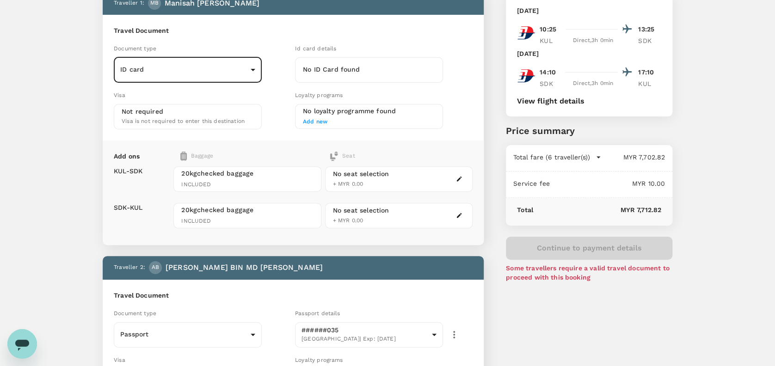  What do you see at coordinates (129, 268) in the screenshot?
I see `p: Traveller 2 :` at bounding box center [129, 268].